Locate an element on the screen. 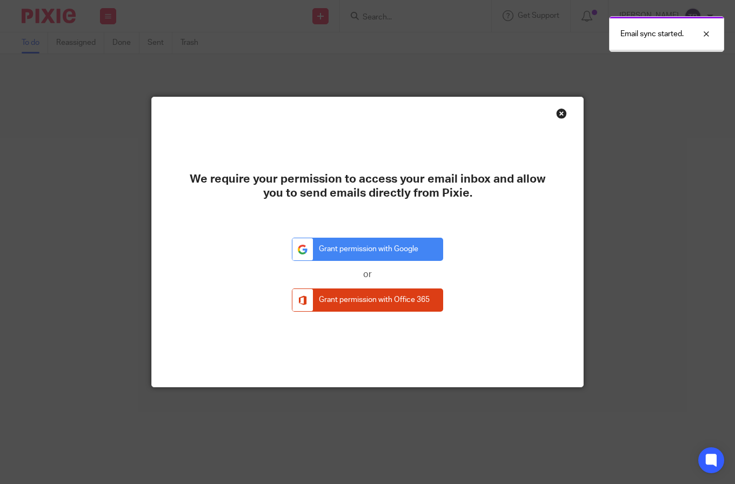 The image size is (735, 484). h1: We require your permission to access your email inbox and allow you to send emails directly from ... is located at coordinates (368, 186).